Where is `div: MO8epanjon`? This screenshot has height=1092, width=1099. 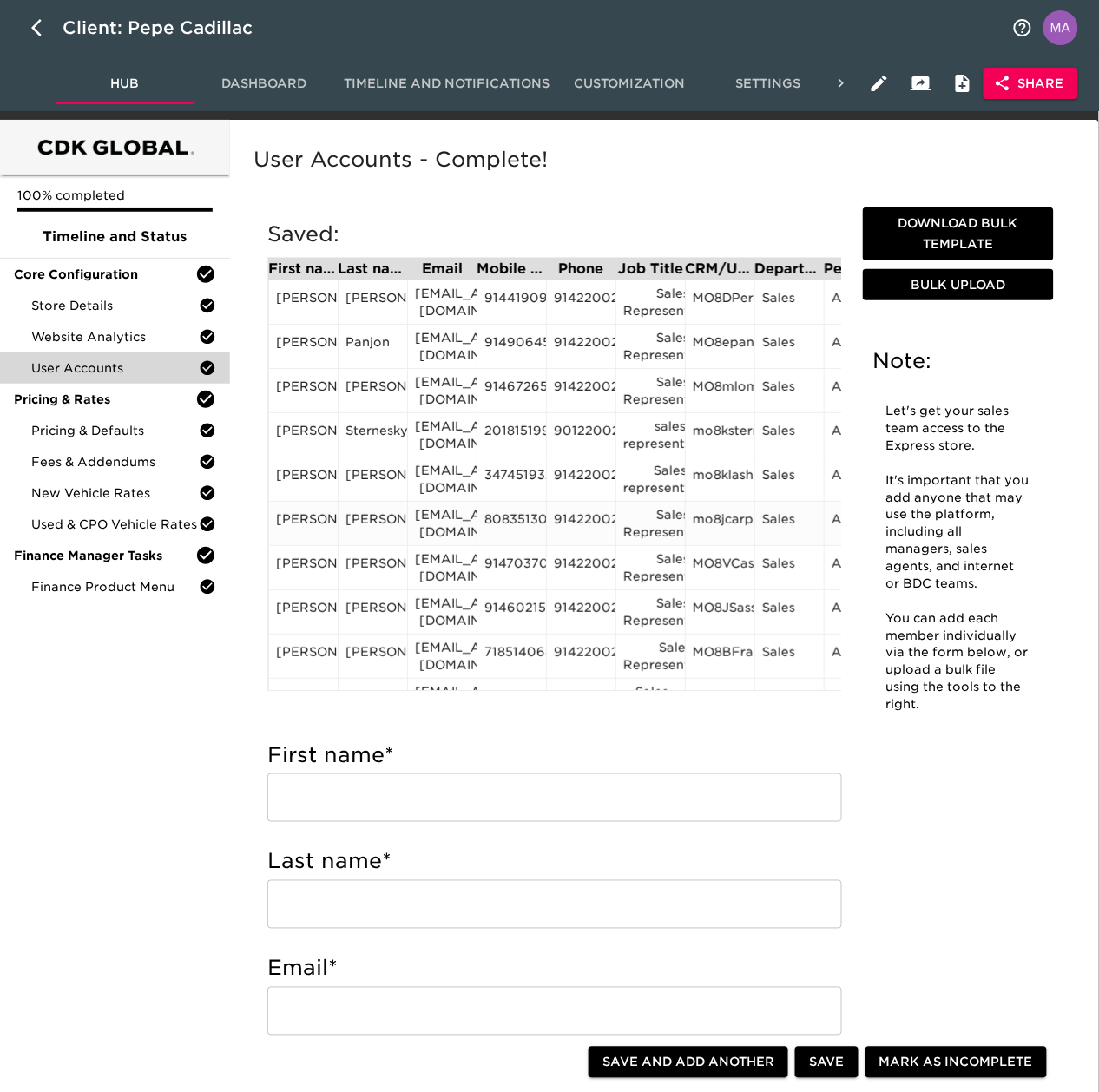 div: MO8epanjon is located at coordinates (719, 346).